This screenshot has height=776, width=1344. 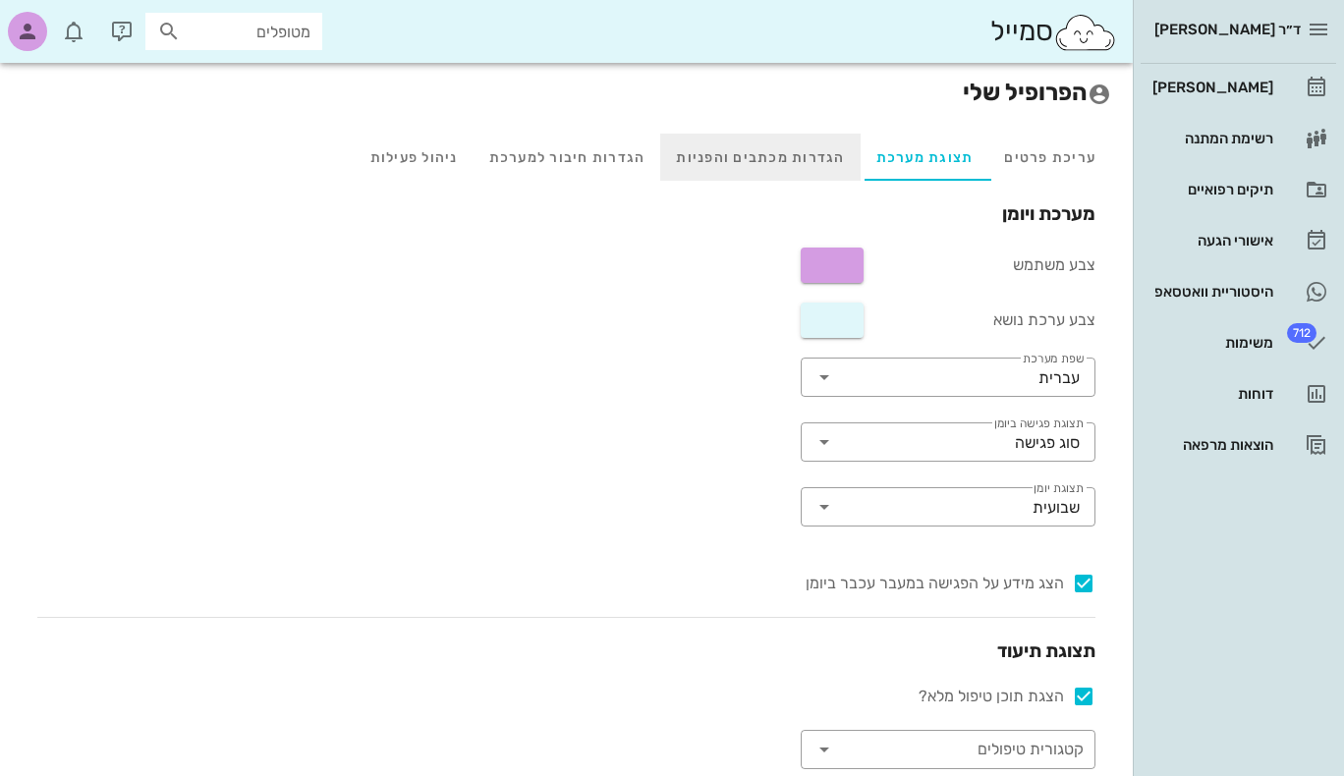 What do you see at coordinates (1210, 190) in the screenshot?
I see `div: תיקים רפואיים` at bounding box center [1210, 190].